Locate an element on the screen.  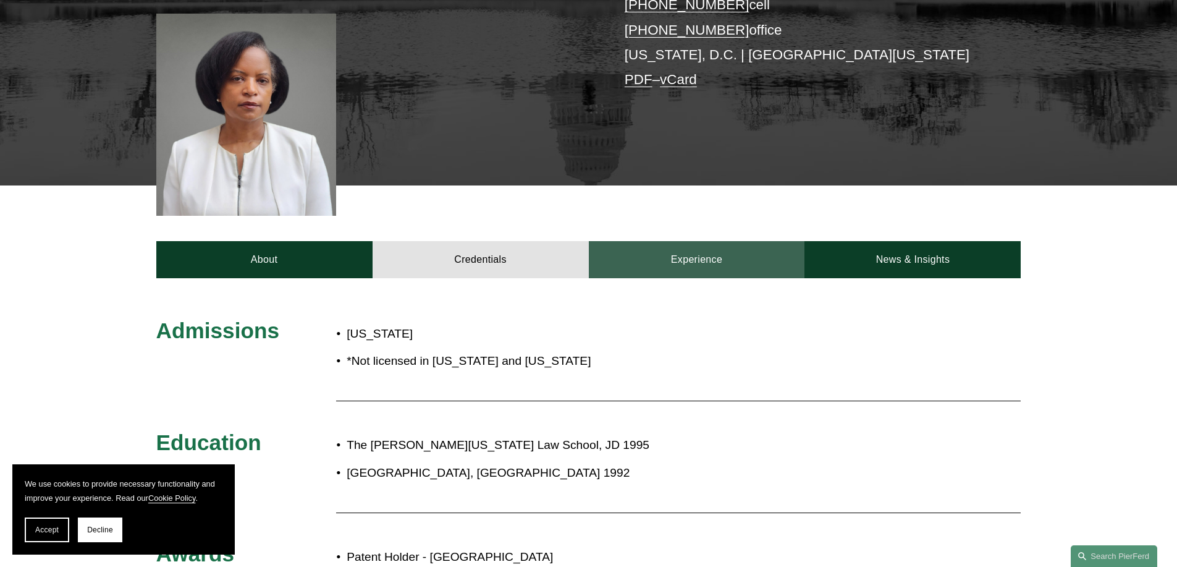
a: News & Insights is located at coordinates (913, 260).